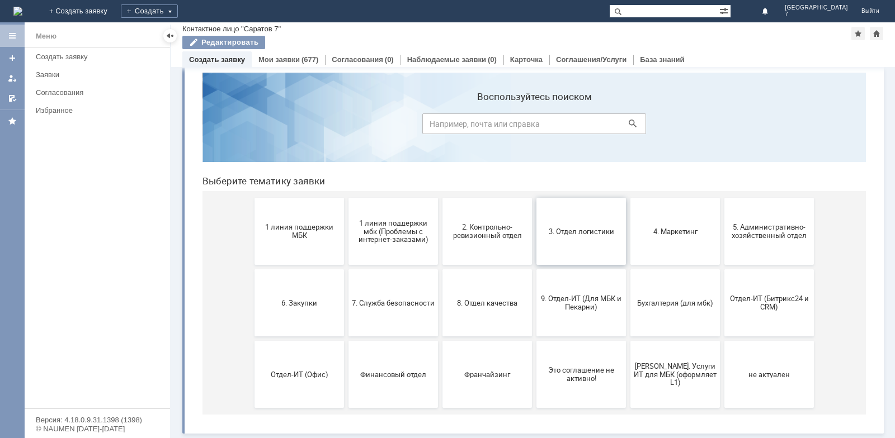  What do you see at coordinates (388, 168) in the screenshot?
I see `button: 3. Отдел логистики` at bounding box center [388, 168].